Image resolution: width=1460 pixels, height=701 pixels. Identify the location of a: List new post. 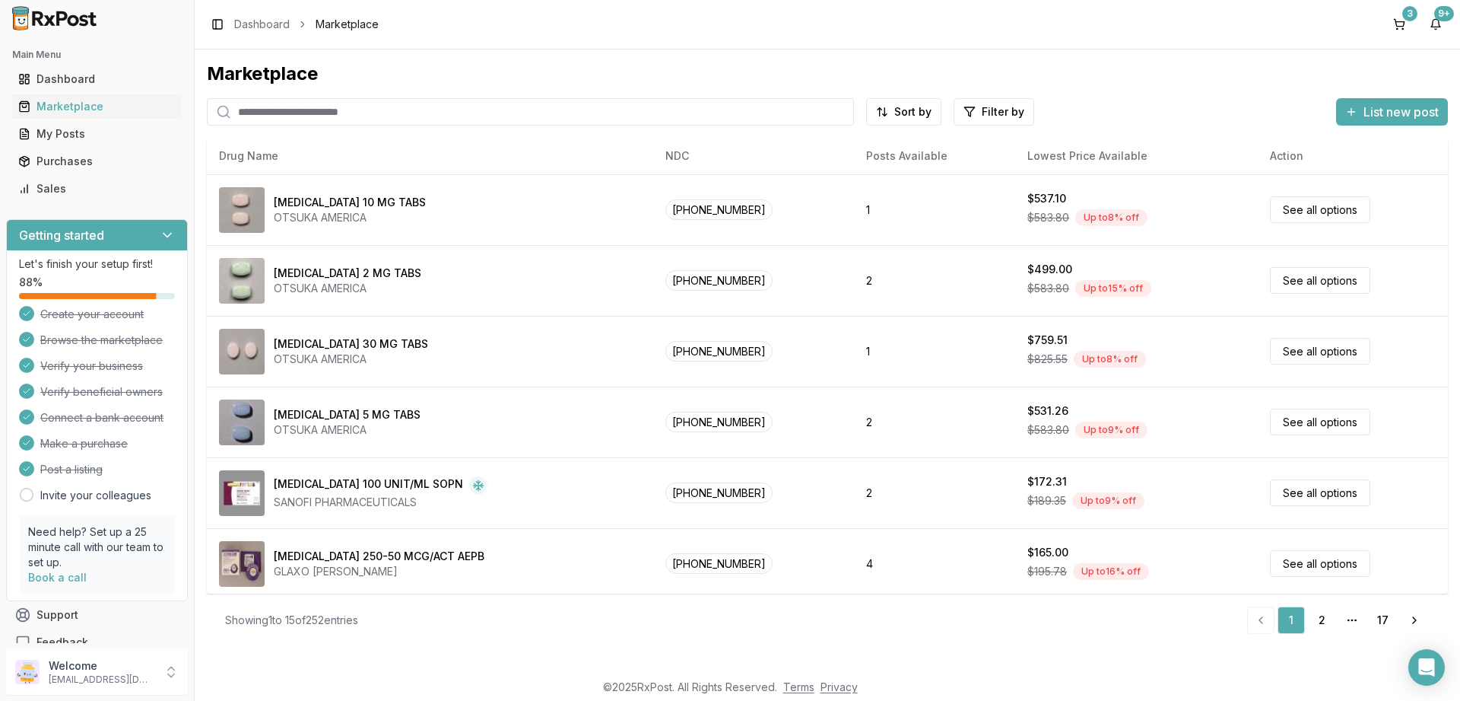
(1392, 113).